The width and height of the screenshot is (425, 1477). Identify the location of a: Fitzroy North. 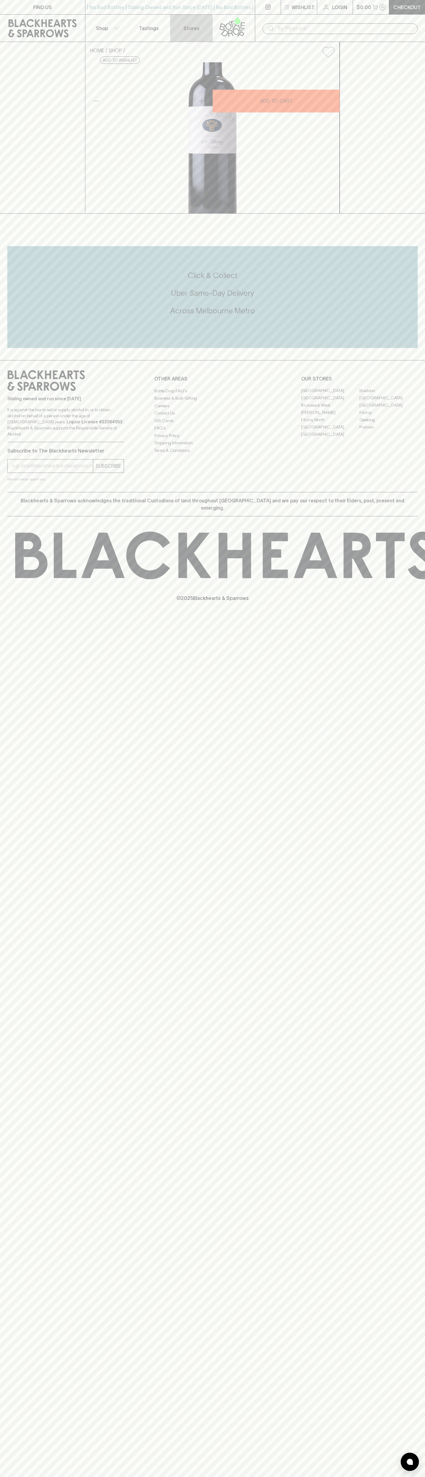
(330, 420).